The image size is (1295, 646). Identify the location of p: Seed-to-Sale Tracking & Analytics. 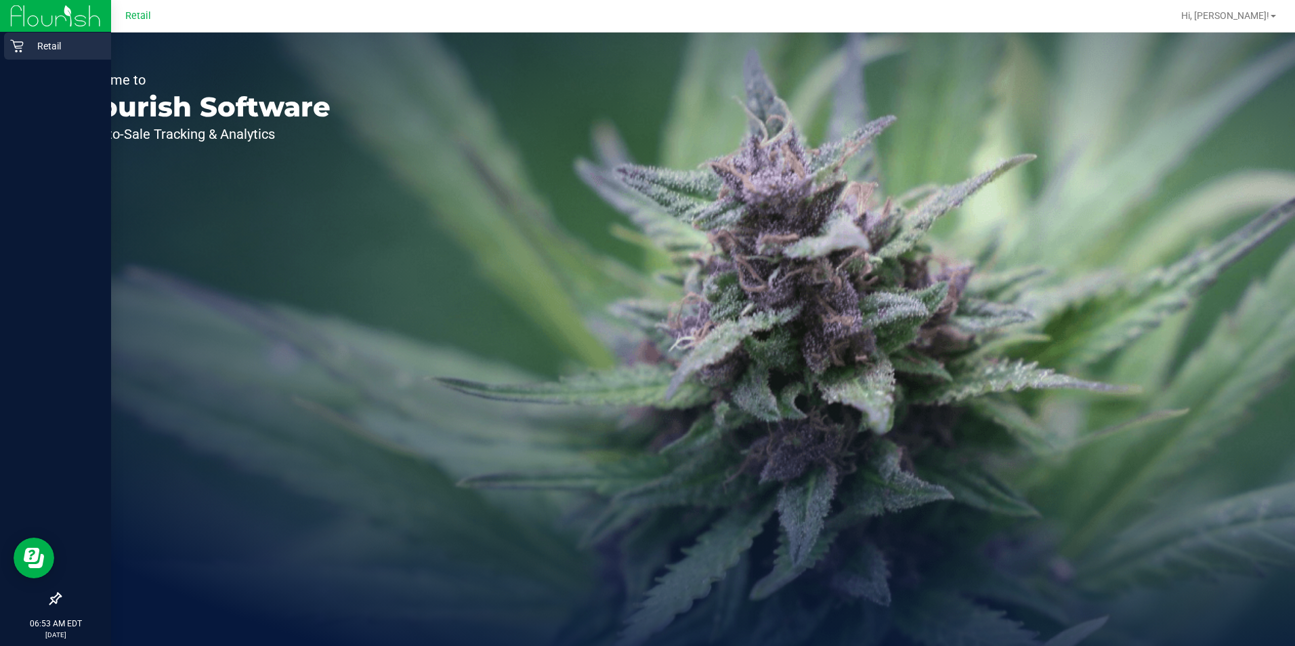
(202, 134).